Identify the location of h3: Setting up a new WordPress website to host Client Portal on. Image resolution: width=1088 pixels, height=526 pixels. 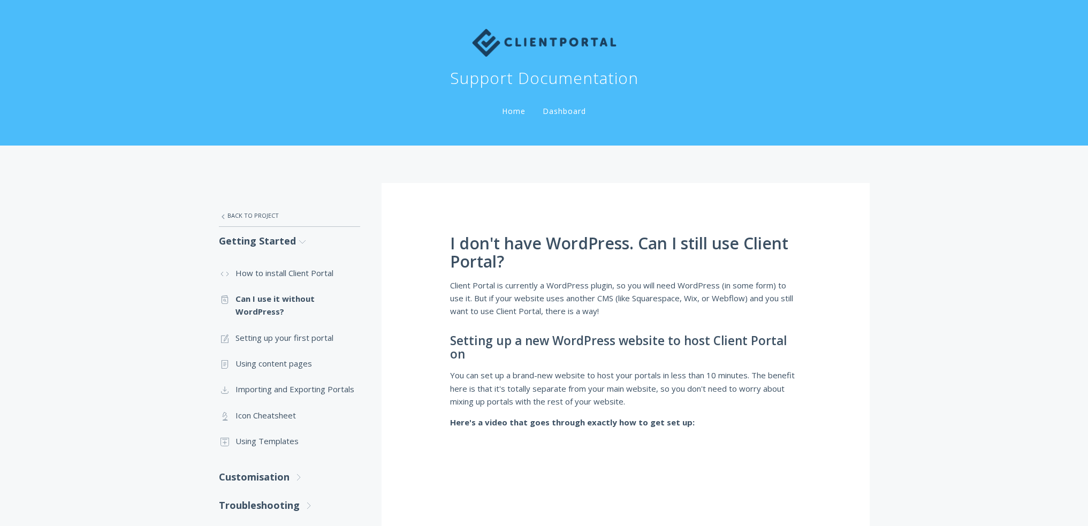
(625, 347).